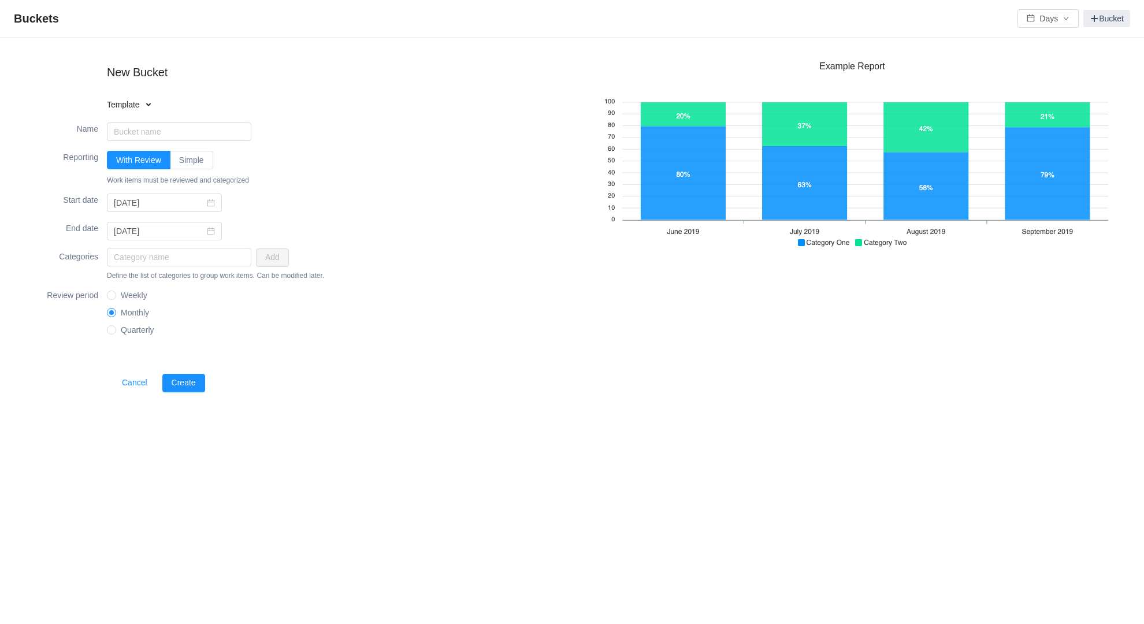  Describe the element at coordinates (139, 160) in the screenshot. I see `span: With Review` at that location.